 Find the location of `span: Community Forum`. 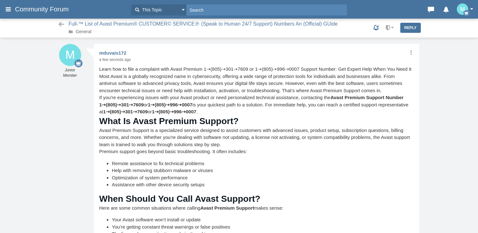

span: Community Forum is located at coordinates (44, 9).